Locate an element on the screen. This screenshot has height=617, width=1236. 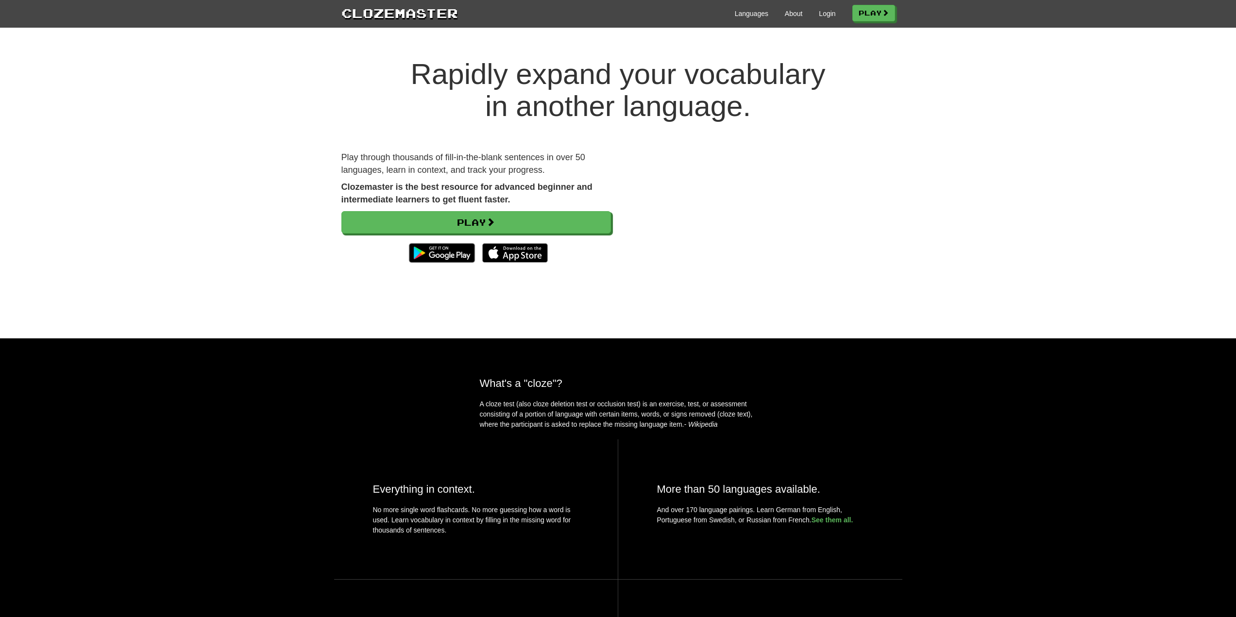
h2: What's a "cloze"? is located at coordinates (618, 383).